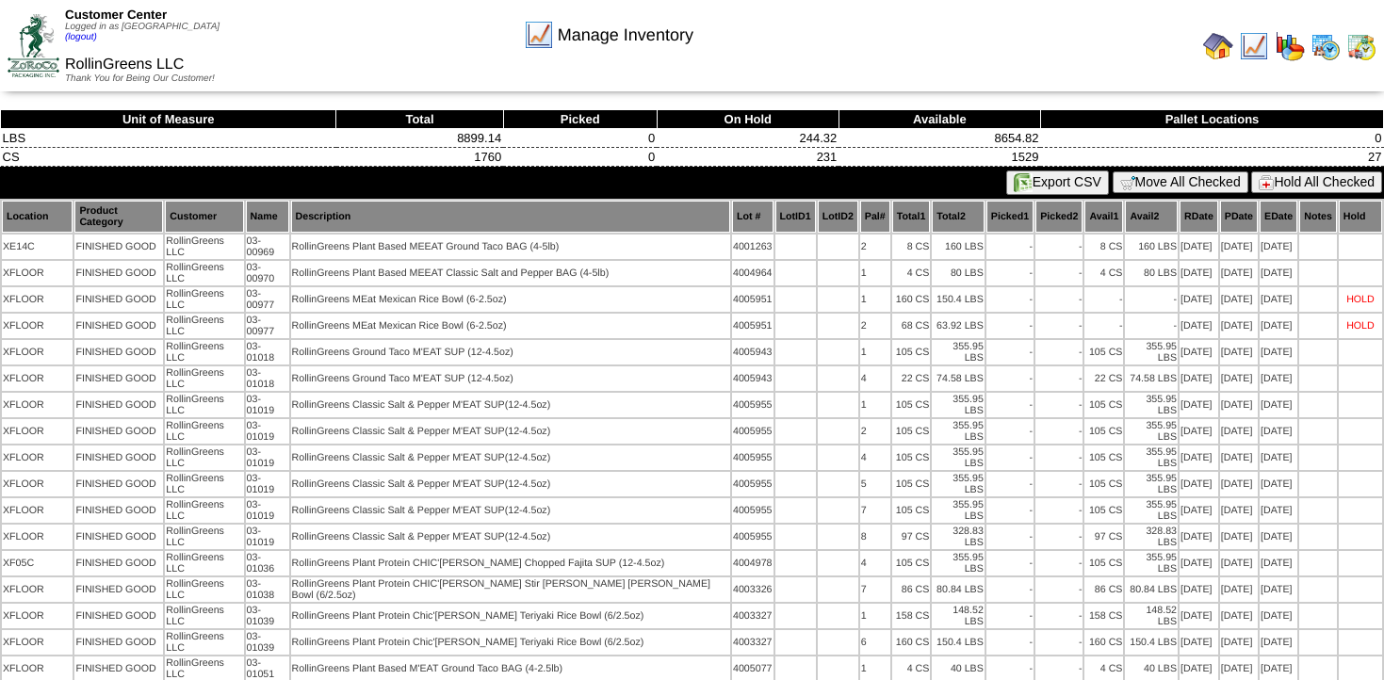 The image size is (1384, 680). Describe the element at coordinates (119, 217) in the screenshot. I see `th: Product Category` at that location.